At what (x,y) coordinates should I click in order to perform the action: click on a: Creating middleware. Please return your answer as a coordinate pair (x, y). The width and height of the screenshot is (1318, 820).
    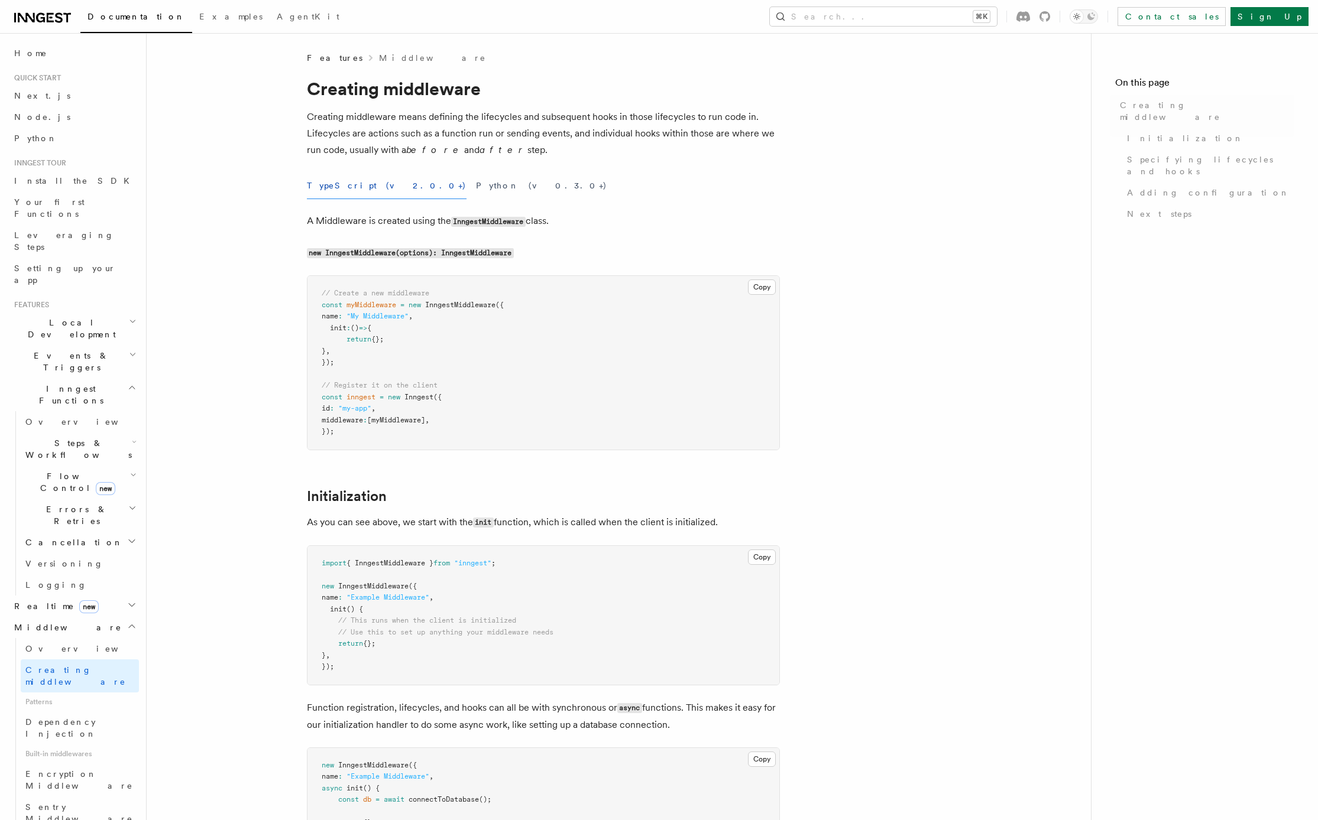
    Looking at the image, I should click on (80, 676).